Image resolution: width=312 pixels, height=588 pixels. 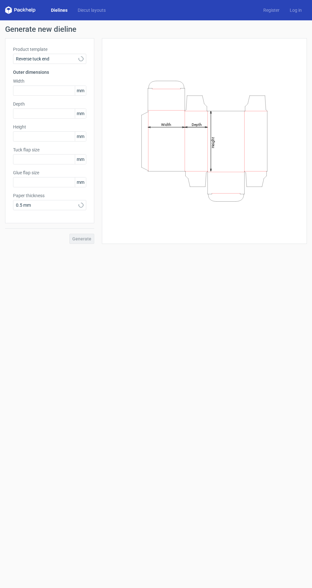 I want to click on tspan: Depth, so click(x=197, y=124).